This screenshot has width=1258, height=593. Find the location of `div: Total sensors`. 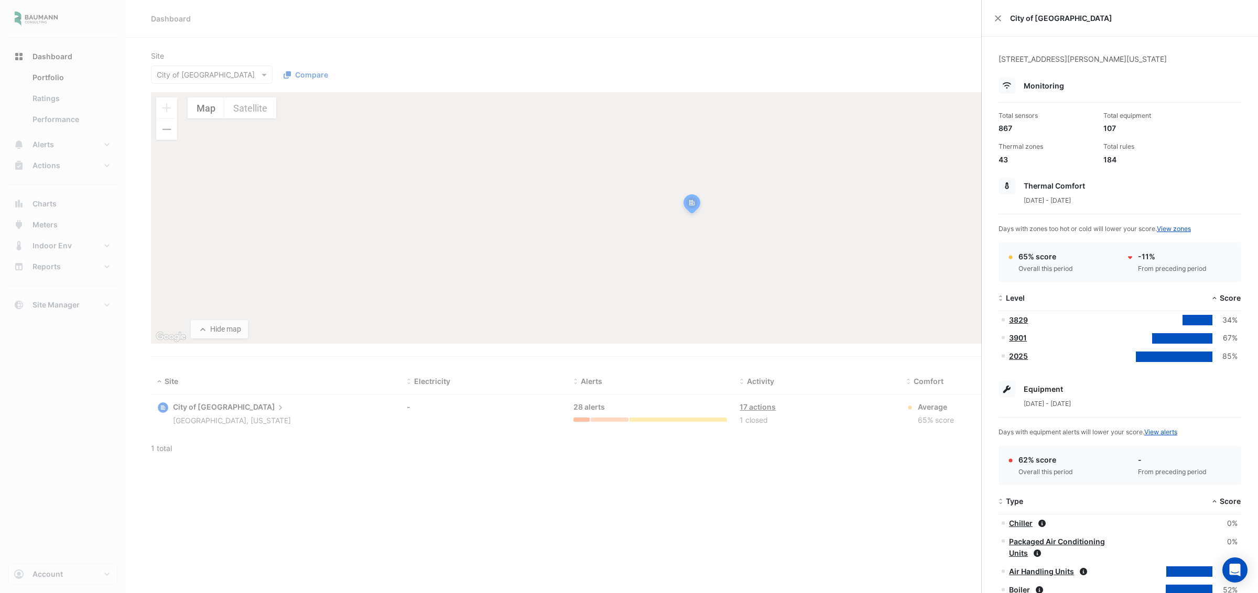

div: Total sensors is located at coordinates (1046, 116).